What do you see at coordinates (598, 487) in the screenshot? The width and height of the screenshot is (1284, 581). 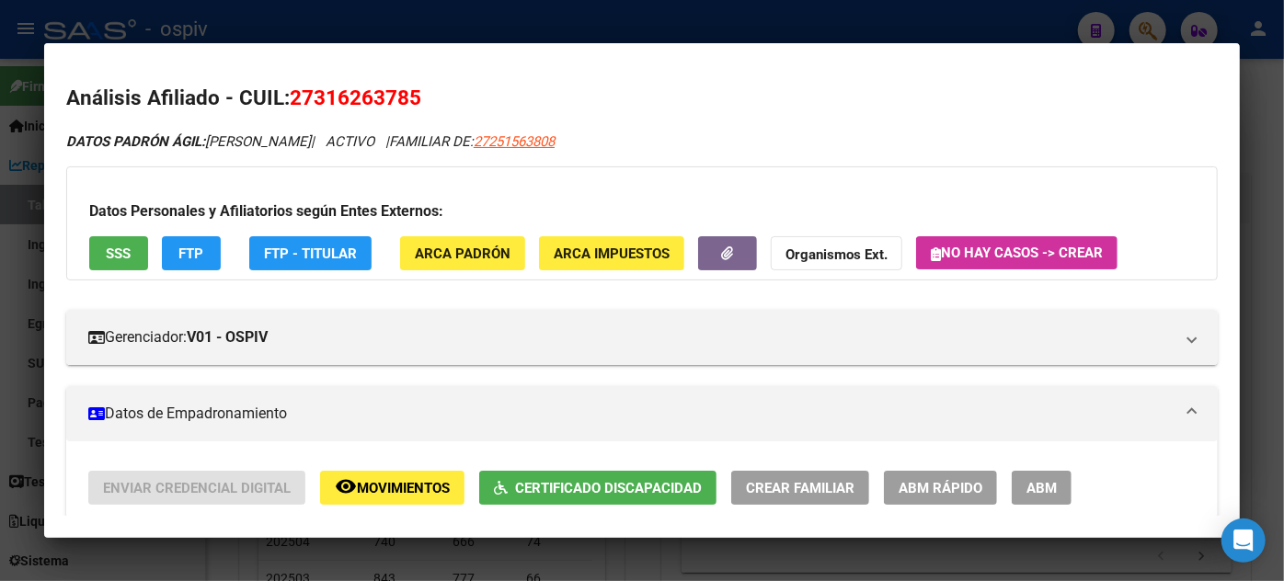 I see `button: Certificado Discapacidad` at bounding box center [598, 487].